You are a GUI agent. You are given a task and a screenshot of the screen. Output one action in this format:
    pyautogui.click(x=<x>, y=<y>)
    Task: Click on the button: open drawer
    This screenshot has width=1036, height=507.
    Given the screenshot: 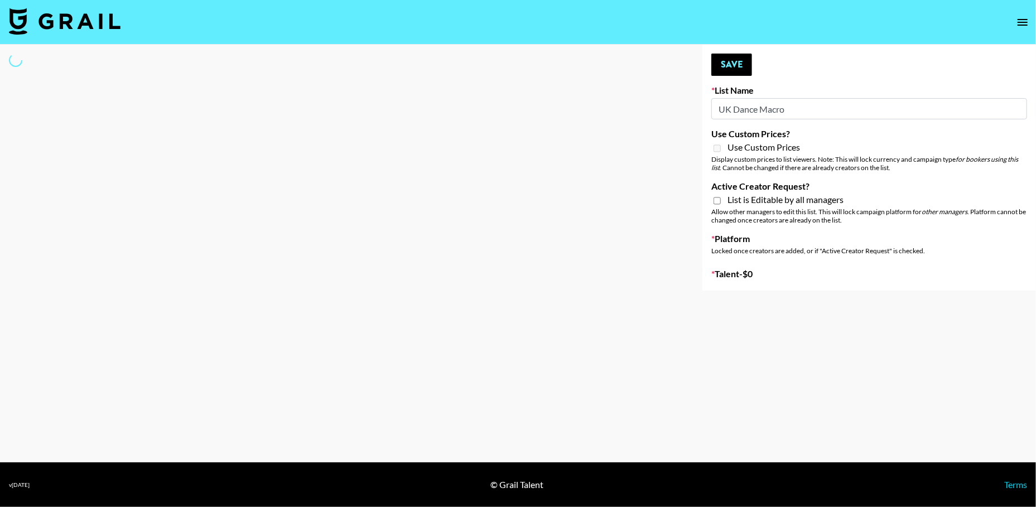 What is the action you would take?
    pyautogui.click(x=1022, y=22)
    